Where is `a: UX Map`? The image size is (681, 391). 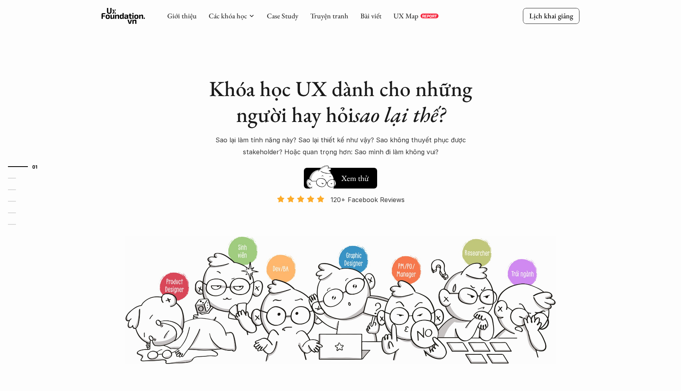 a: UX Map is located at coordinates (406, 16).